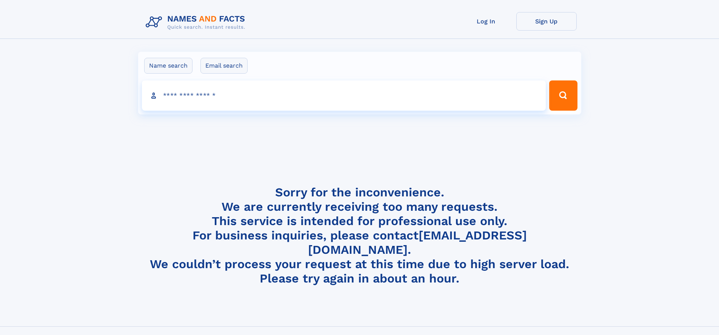 The width and height of the screenshot is (719, 335). Describe the element at coordinates (563, 96) in the screenshot. I see `button: Search Button` at that location.